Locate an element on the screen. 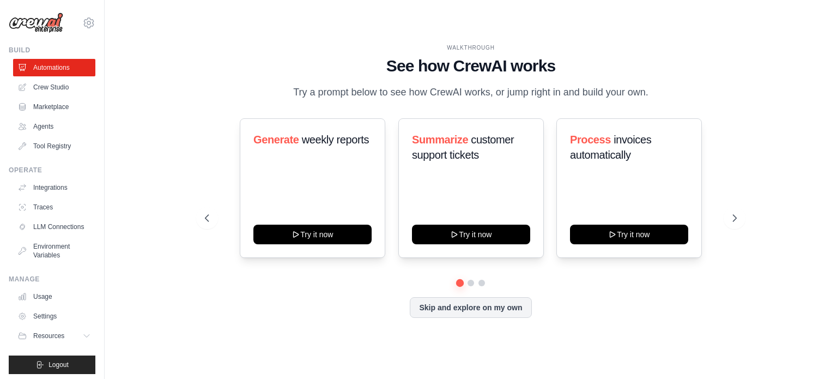  a: Automations is located at coordinates (54, 68).